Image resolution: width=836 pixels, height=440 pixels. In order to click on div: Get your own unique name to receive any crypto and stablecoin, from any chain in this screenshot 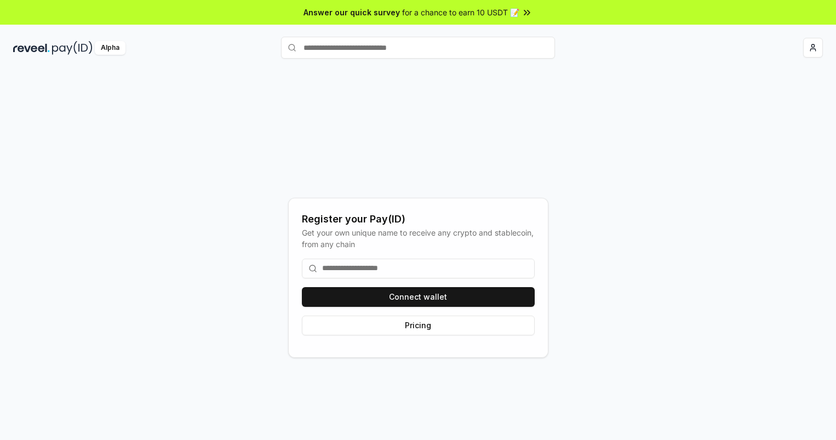, I will do `click(418, 238)`.